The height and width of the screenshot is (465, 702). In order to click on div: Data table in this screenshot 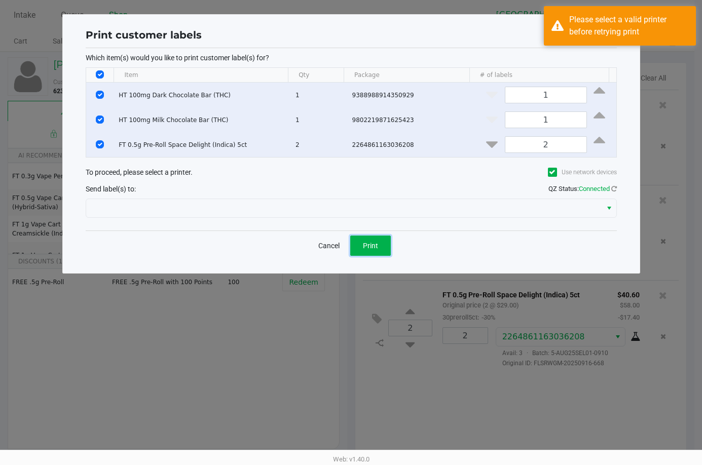, I will do `click(351, 112)`.